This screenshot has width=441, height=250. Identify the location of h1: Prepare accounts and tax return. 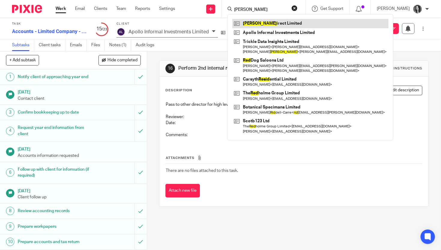
(55, 242).